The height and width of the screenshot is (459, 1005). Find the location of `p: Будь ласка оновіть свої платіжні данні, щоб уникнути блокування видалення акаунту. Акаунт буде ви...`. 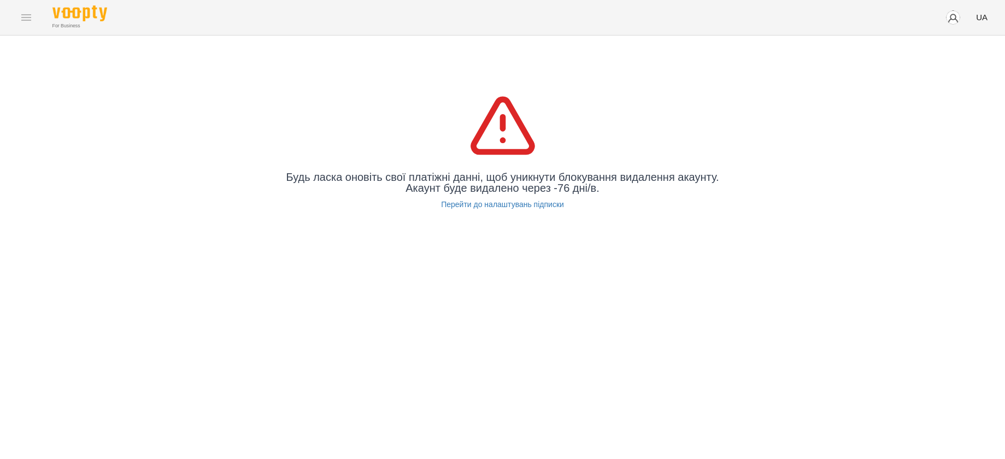

p: Будь ласка оновіть свої платіжні данні, щоб уникнути блокування видалення акаунту. Акаунт буде ви... is located at coordinates (503, 183).